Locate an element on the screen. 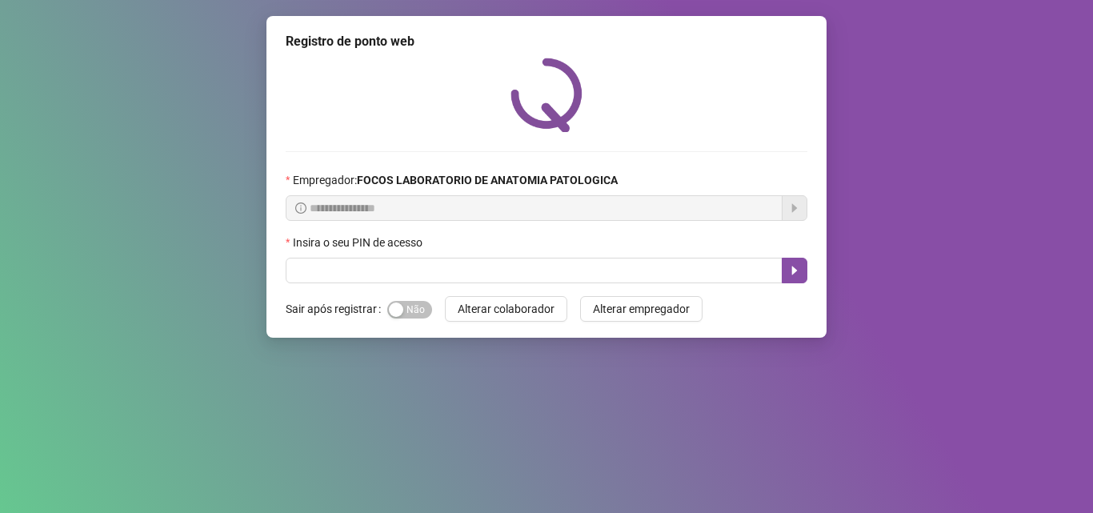  button: Alterar empregador is located at coordinates (641, 309).